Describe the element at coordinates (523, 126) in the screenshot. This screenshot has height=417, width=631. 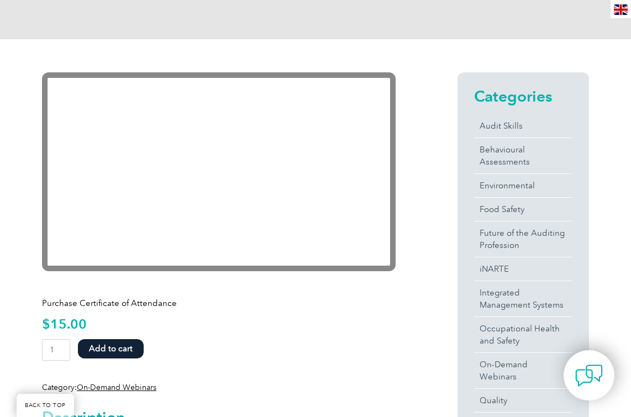
I see `a: Audit Skills` at that location.